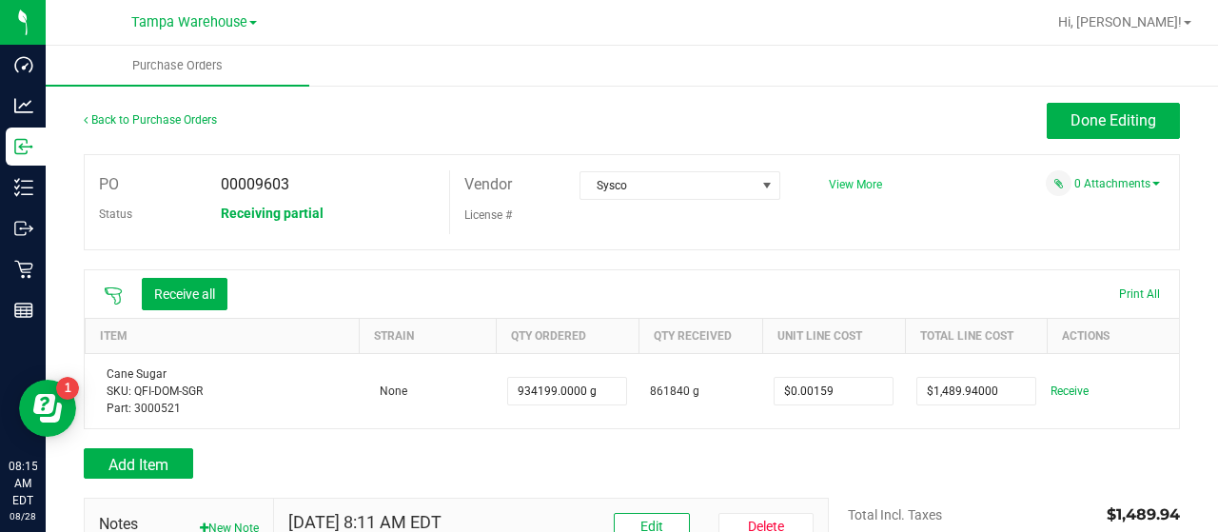  What do you see at coordinates (1143, 514) in the screenshot?
I see `span: $1,489.94` at bounding box center [1143, 514].